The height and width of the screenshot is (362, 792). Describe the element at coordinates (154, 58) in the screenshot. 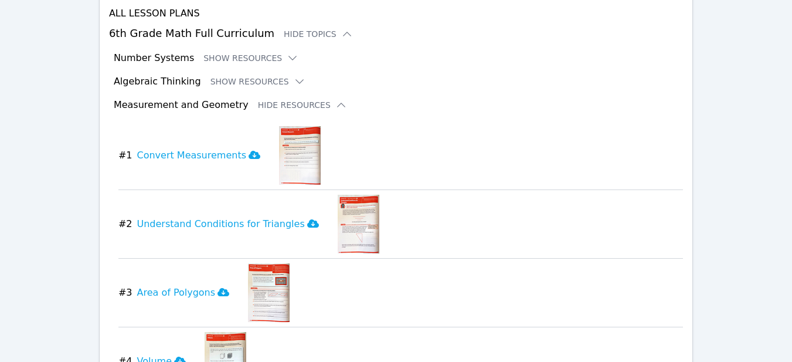

I see `h3: Number Systems` at that location.